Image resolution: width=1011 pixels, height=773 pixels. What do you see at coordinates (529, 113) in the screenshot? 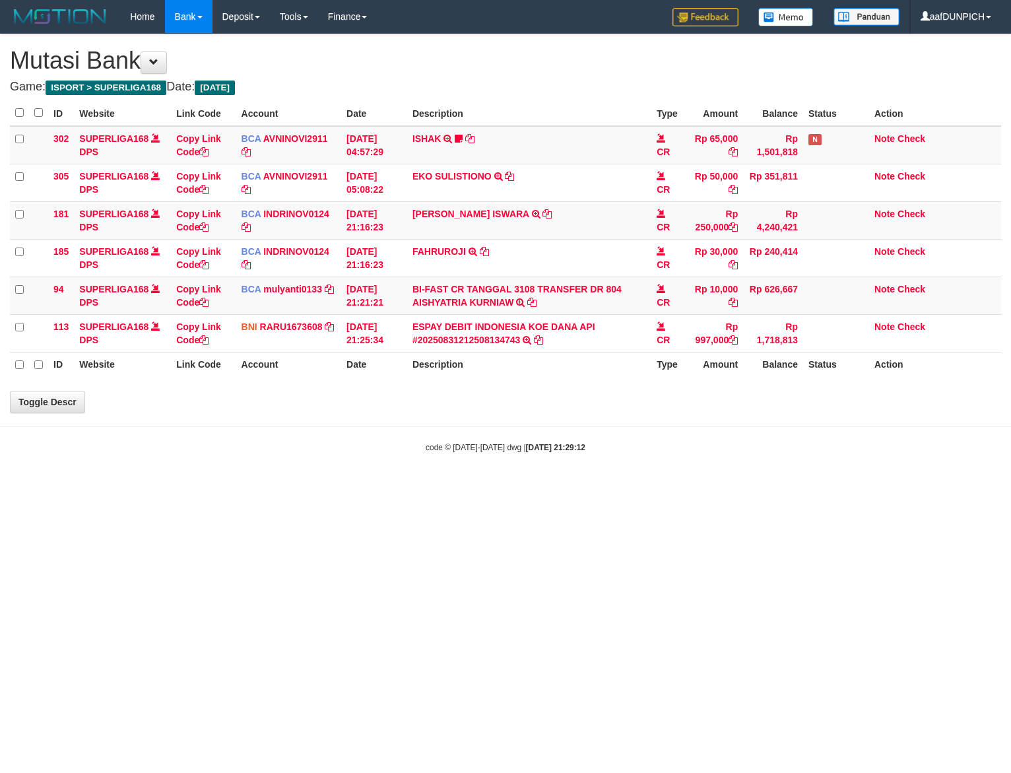
I see `th: Description` at bounding box center [529, 113].